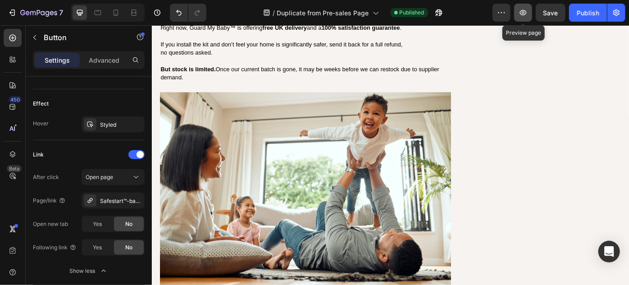  I want to click on span: Duplicate from Pre-sales Page, so click(323, 13).